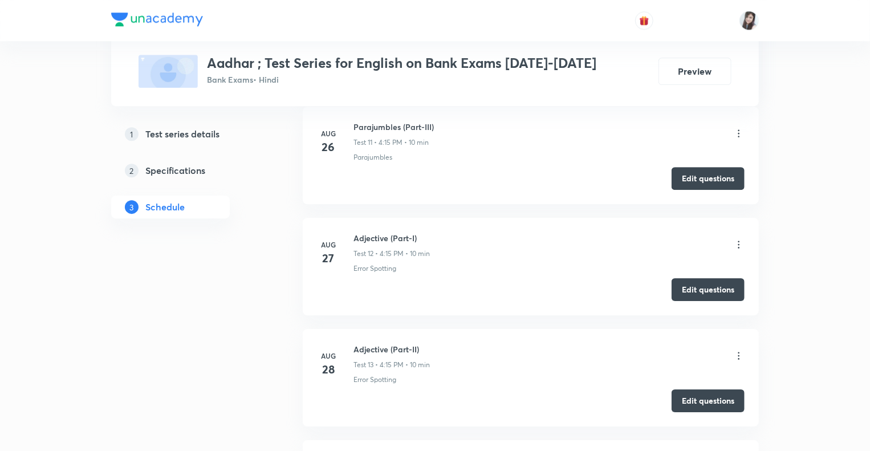 The image size is (870, 451). I want to click on a: 1Test series details, so click(189, 134).